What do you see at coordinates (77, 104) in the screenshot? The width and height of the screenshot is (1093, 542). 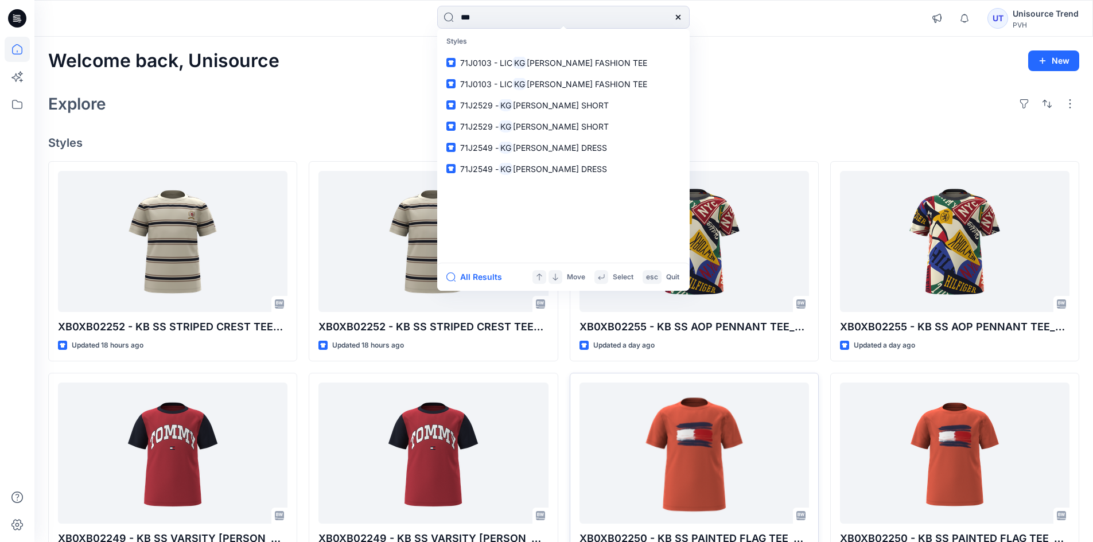 I see `h2: Explore` at bounding box center [77, 104].